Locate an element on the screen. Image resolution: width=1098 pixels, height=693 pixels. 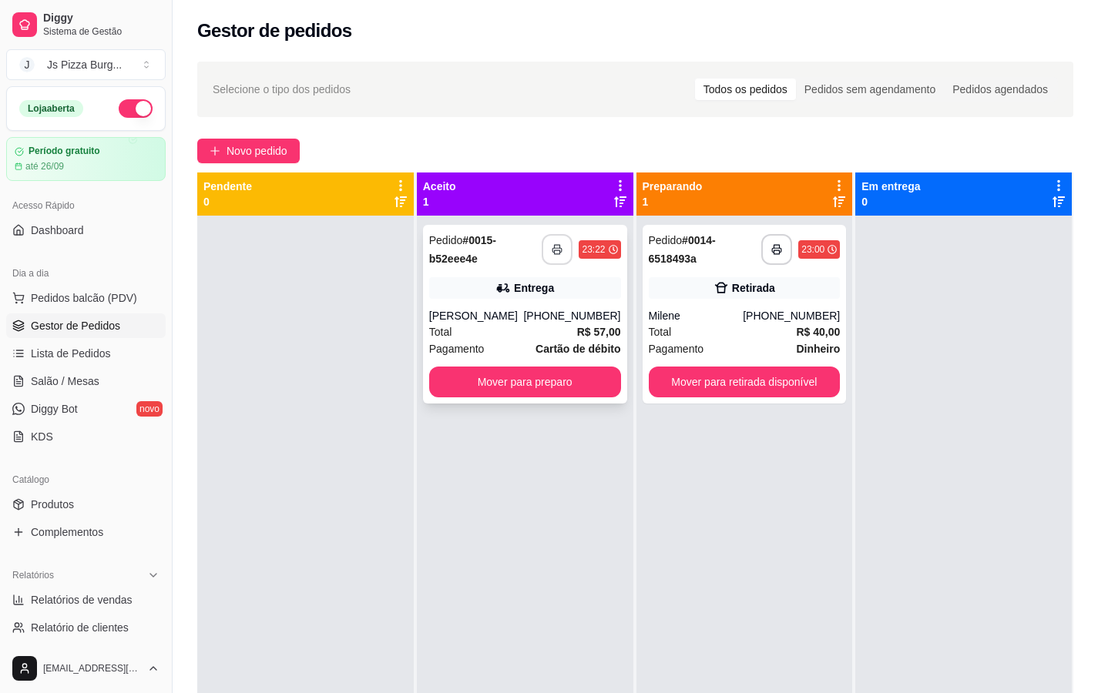
span: Lista de Pedidos is located at coordinates (71, 354).